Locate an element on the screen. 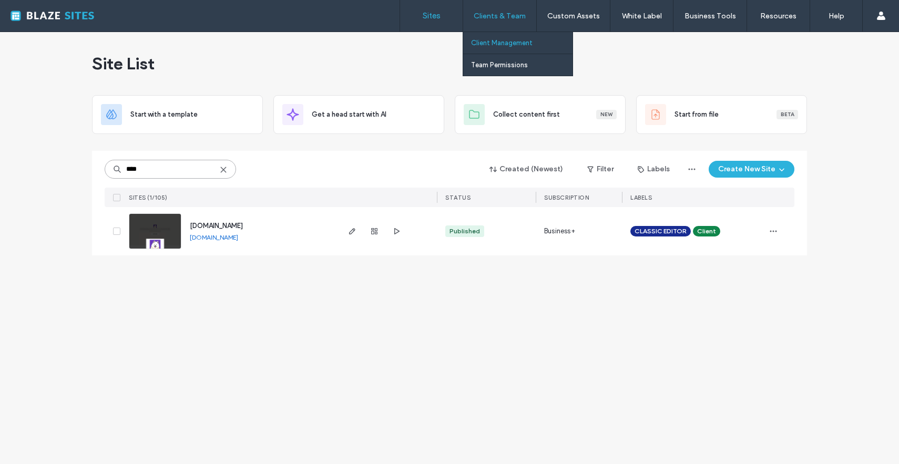 This screenshot has width=899, height=464. span: SITES (1/105) is located at coordinates (148, 198).